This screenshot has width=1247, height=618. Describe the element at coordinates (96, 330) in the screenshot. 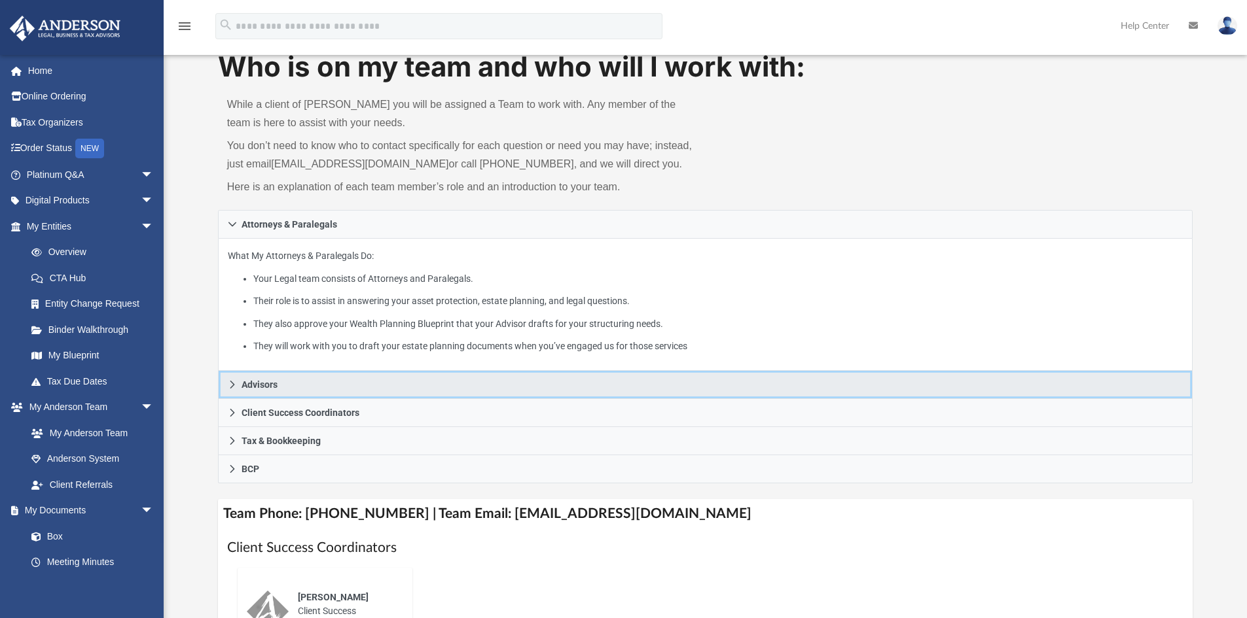

I see `a: Binder Walkthrough` at that location.